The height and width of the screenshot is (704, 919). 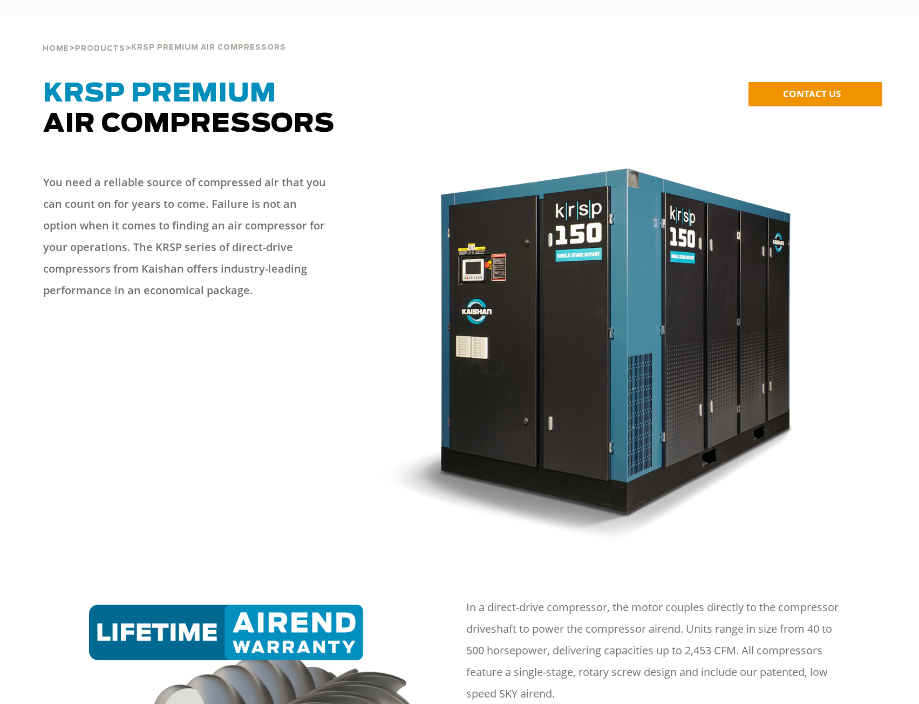 What do you see at coordinates (187, 236) in the screenshot?
I see `p: You need a reliable source of compressed air that you can count on for years to come. Failure is ...` at bounding box center [187, 236].